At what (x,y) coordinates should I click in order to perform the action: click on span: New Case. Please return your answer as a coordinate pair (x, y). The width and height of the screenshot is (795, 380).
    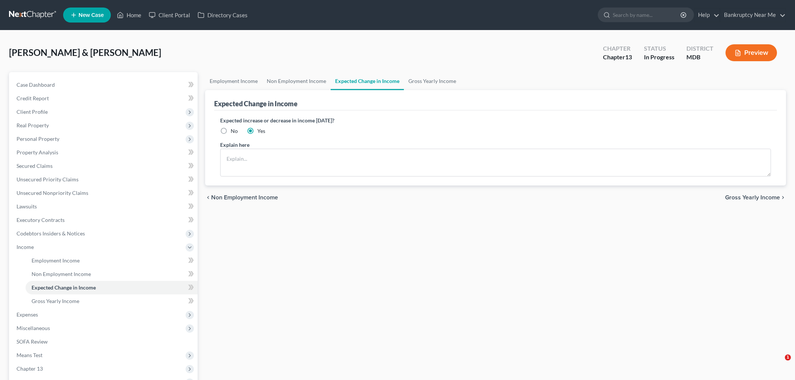
    Looking at the image, I should click on (91, 15).